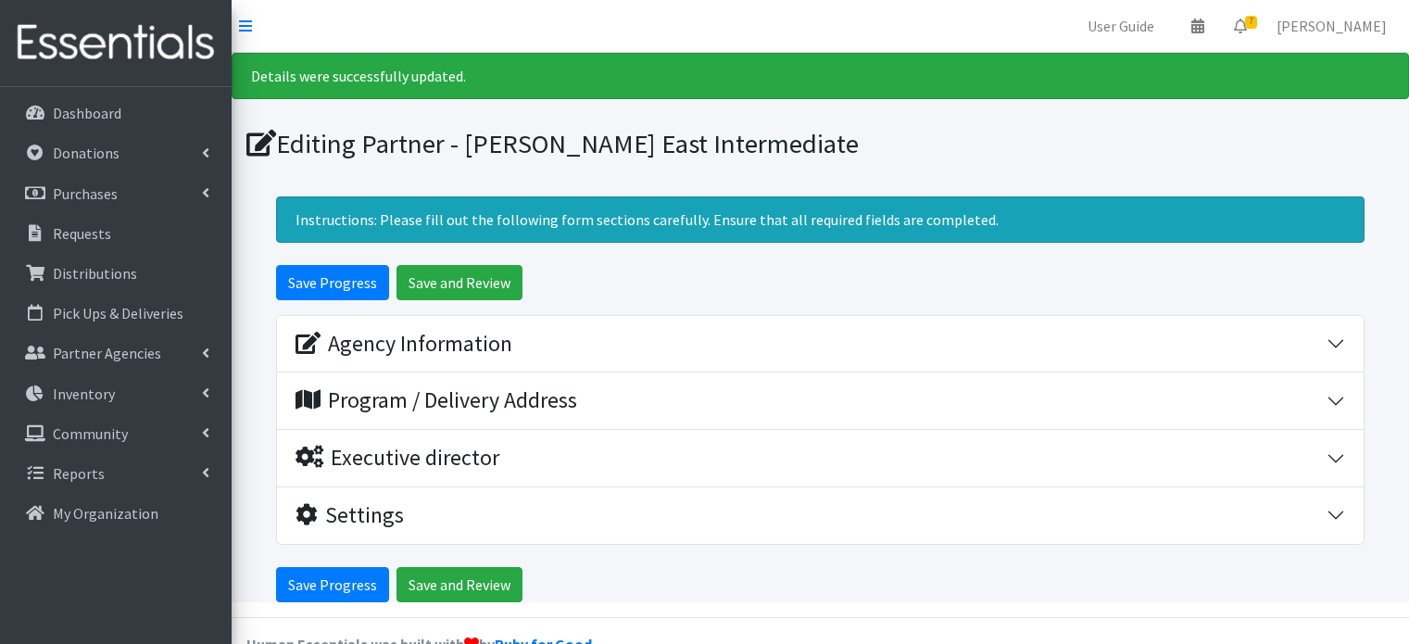  Describe the element at coordinates (116, 113) in the screenshot. I see `a: Dashboard` at that location.